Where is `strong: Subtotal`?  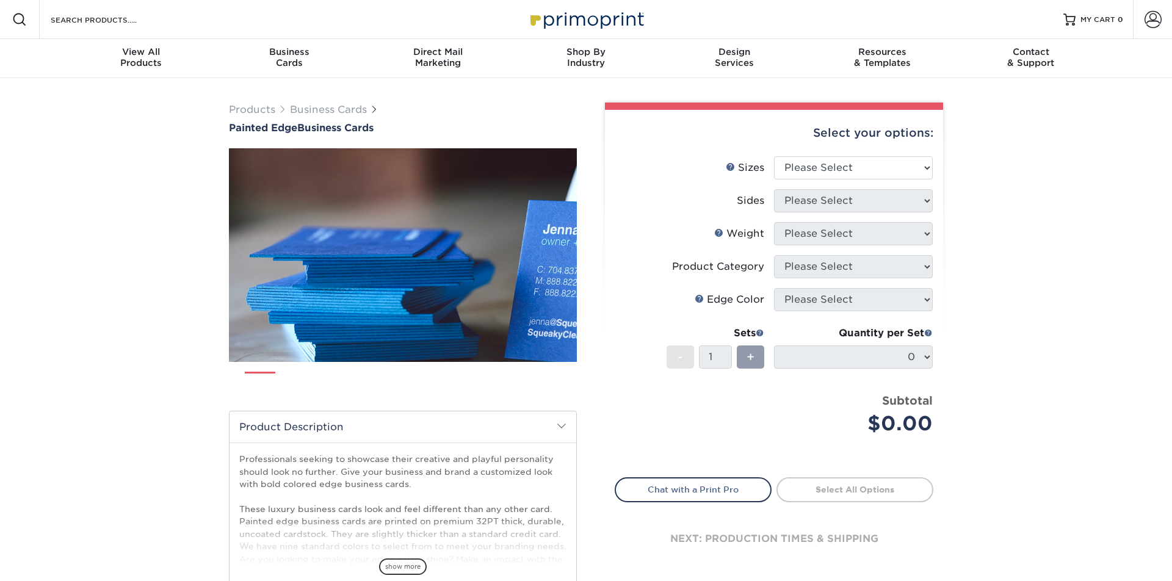
strong: Subtotal is located at coordinates (907, 401).